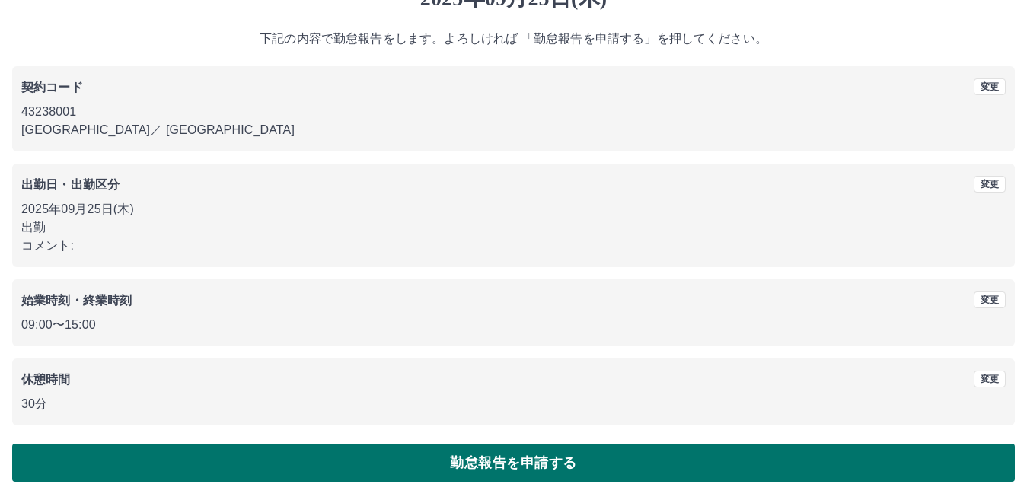 This screenshot has width=1027, height=500. Describe the element at coordinates (513, 463) in the screenshot. I see `button: 勤怠報告を申請する` at that location.